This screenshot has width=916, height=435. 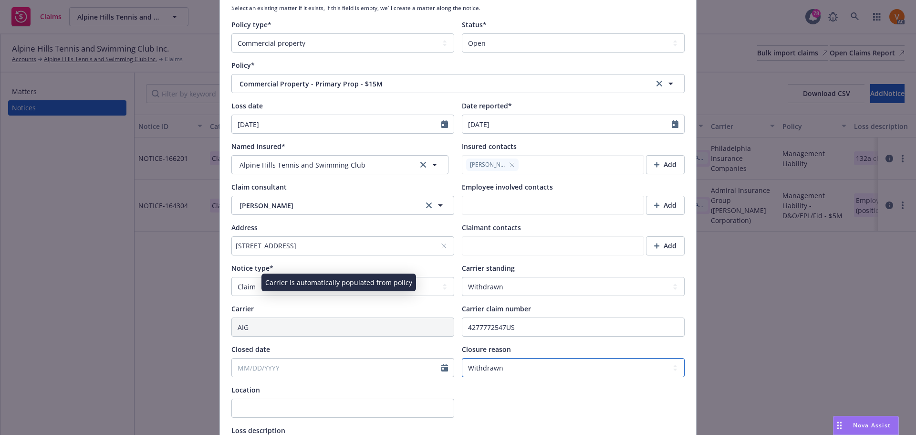 I want to click on span: Claimant contacts, so click(x=492, y=227).